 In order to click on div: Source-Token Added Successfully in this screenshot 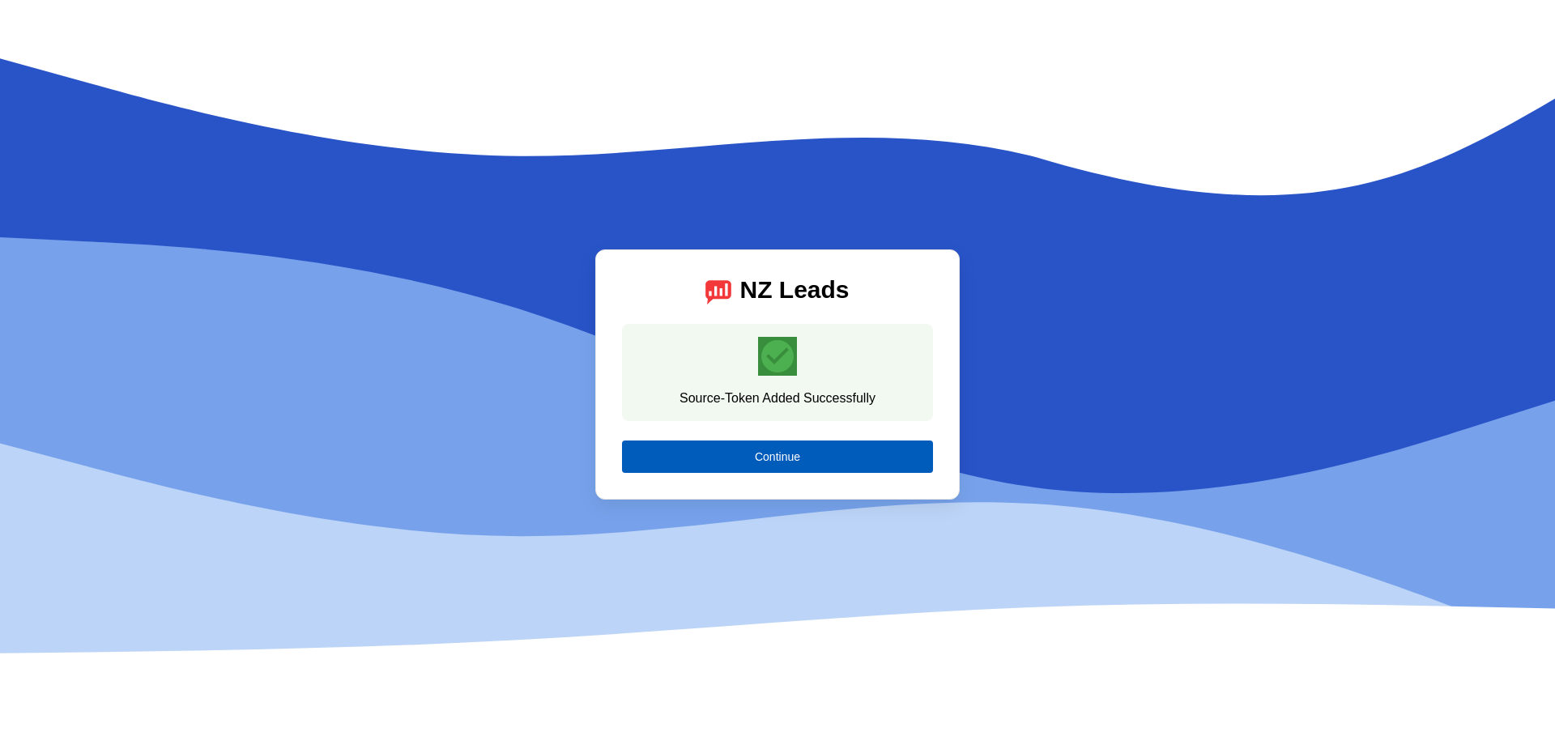, I will do `click(778, 399)`.